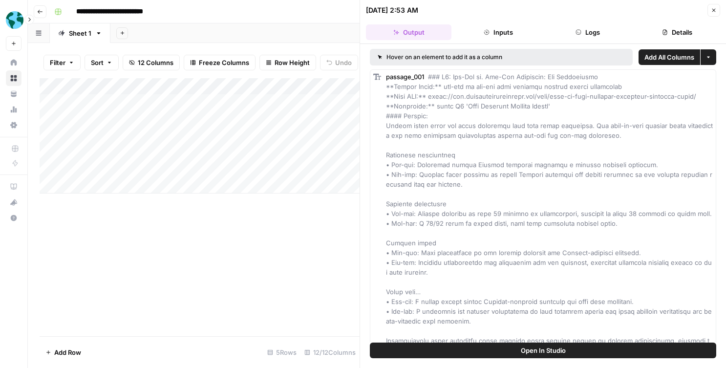 Image resolution: width=726 pixels, height=368 pixels. I want to click on img: Participate Learning Logo, so click(15, 20).